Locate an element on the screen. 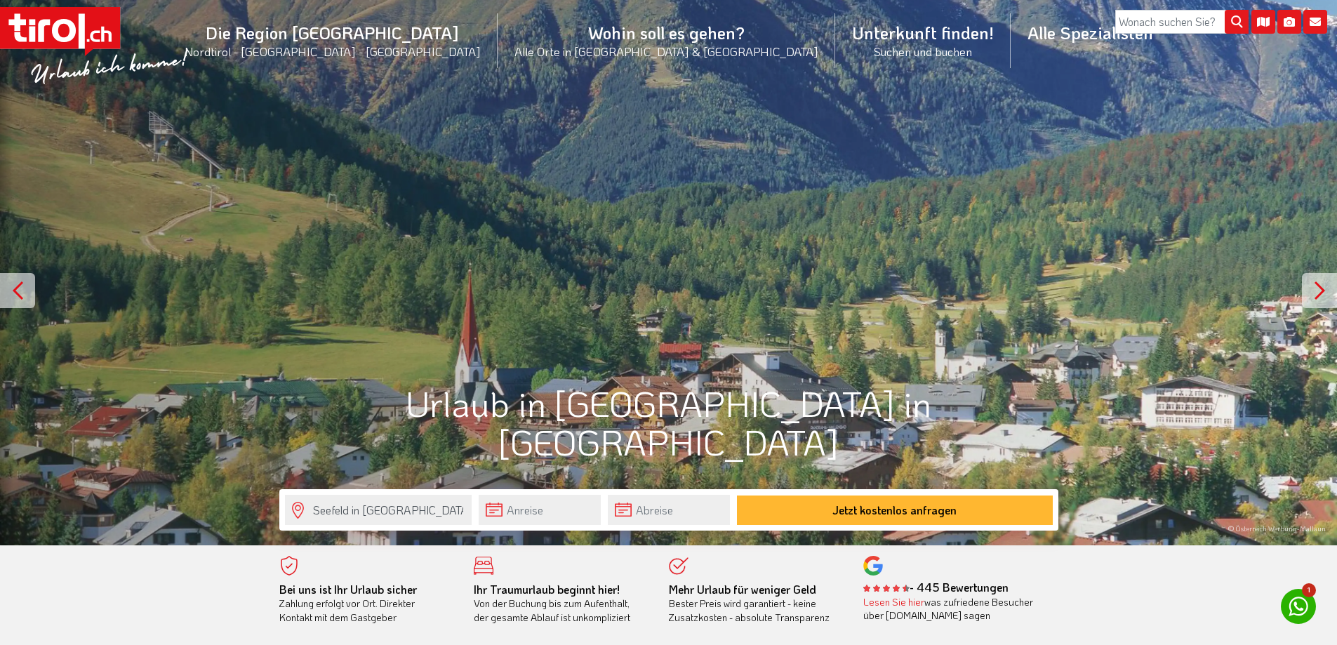 Image resolution: width=1337 pixels, height=645 pixels. input: Anreise is located at coordinates (540, 510).